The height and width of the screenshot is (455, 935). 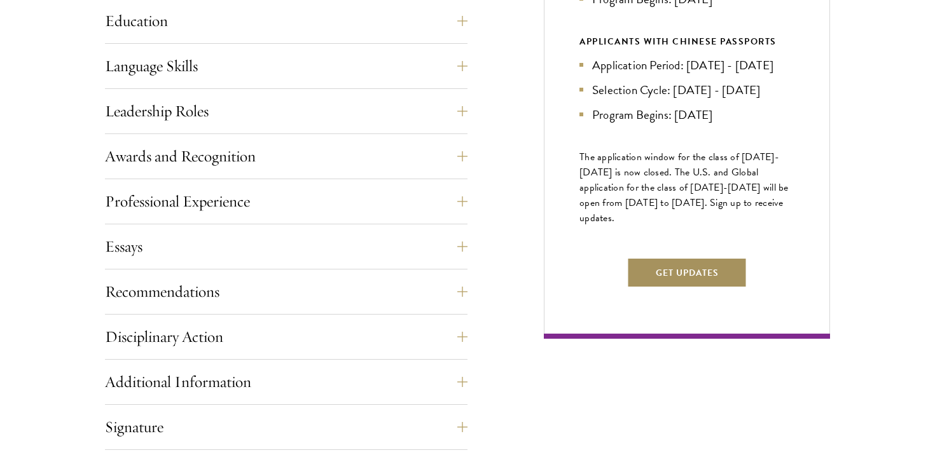 What do you see at coordinates (286, 66) in the screenshot?
I see `button: Language Skills` at bounding box center [286, 66].